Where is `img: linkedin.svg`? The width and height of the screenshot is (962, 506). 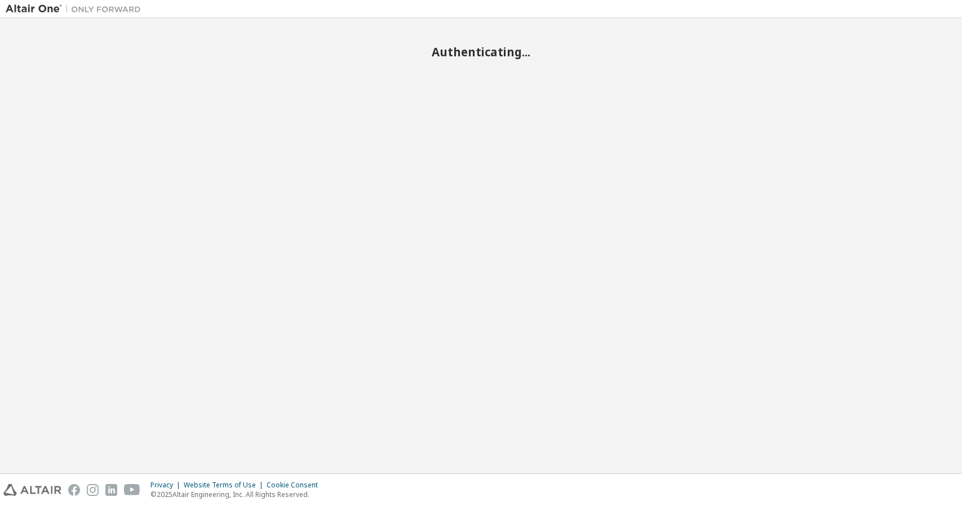 img: linkedin.svg is located at coordinates (111, 490).